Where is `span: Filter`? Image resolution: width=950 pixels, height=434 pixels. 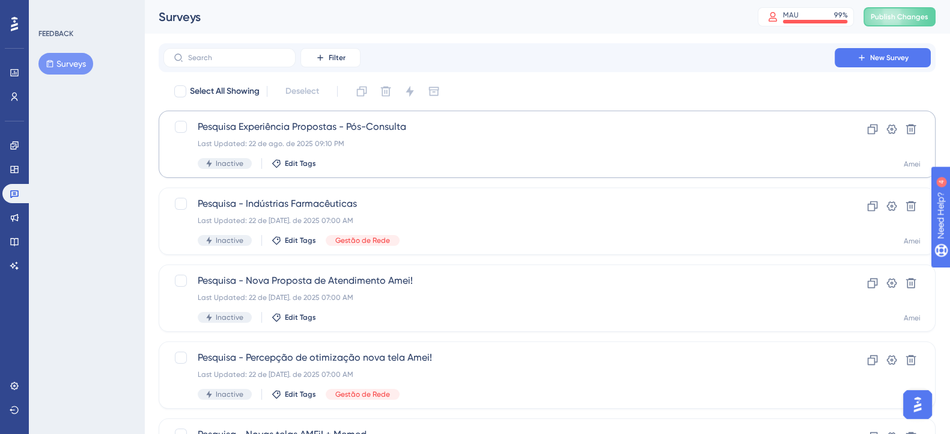 span: Filter is located at coordinates (337, 58).